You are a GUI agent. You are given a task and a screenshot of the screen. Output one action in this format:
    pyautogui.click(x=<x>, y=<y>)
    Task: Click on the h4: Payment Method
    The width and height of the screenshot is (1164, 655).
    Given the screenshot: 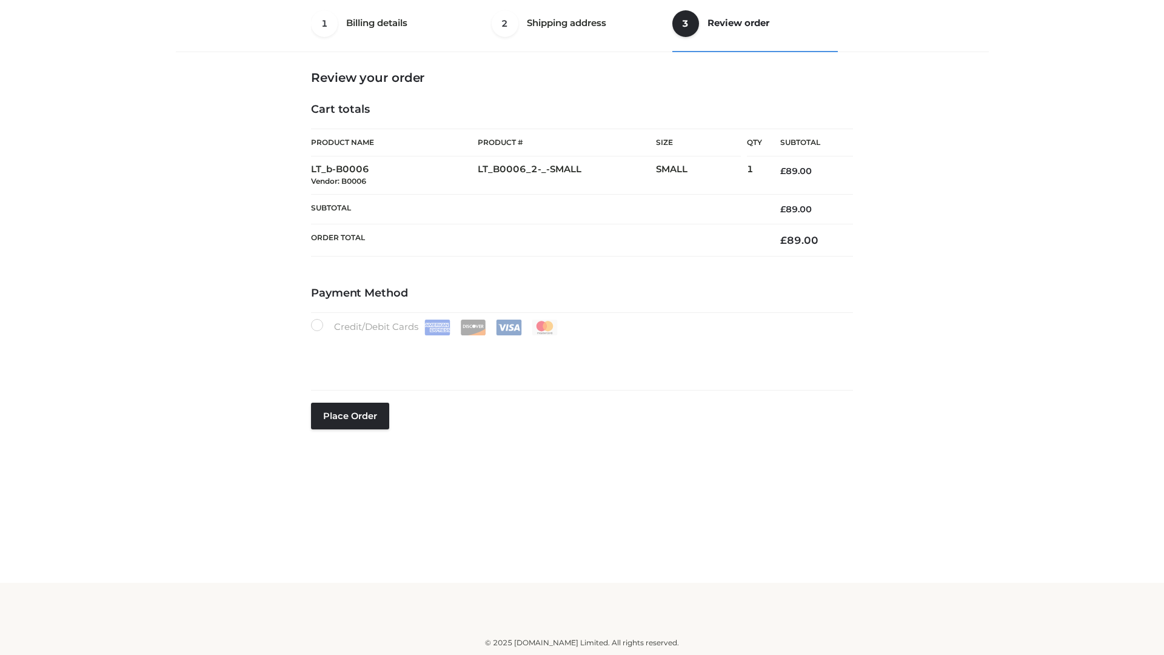 What is the action you would take?
    pyautogui.click(x=582, y=293)
    